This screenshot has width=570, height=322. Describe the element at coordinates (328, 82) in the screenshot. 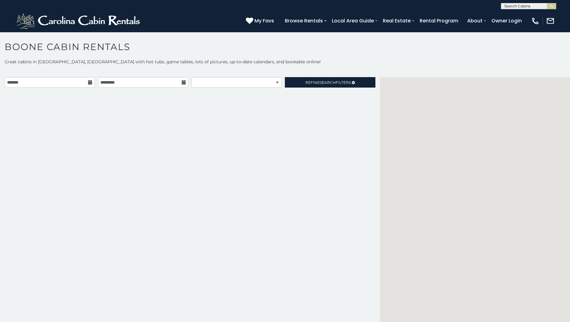

I see `span: Refine Filters` at that location.